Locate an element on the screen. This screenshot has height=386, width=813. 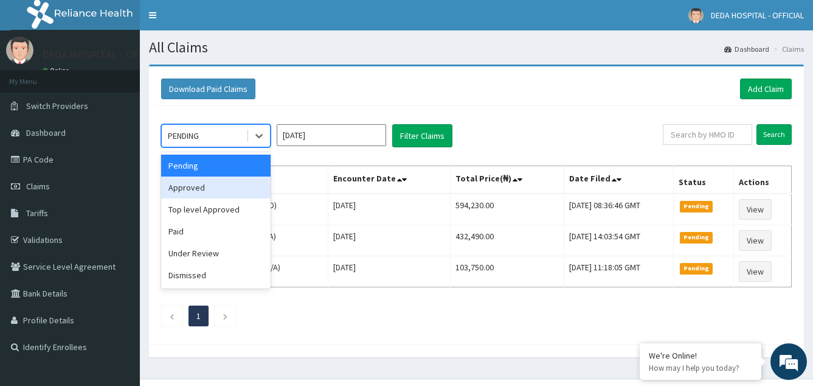
div: Top level Approved is located at coordinates (216, 209).